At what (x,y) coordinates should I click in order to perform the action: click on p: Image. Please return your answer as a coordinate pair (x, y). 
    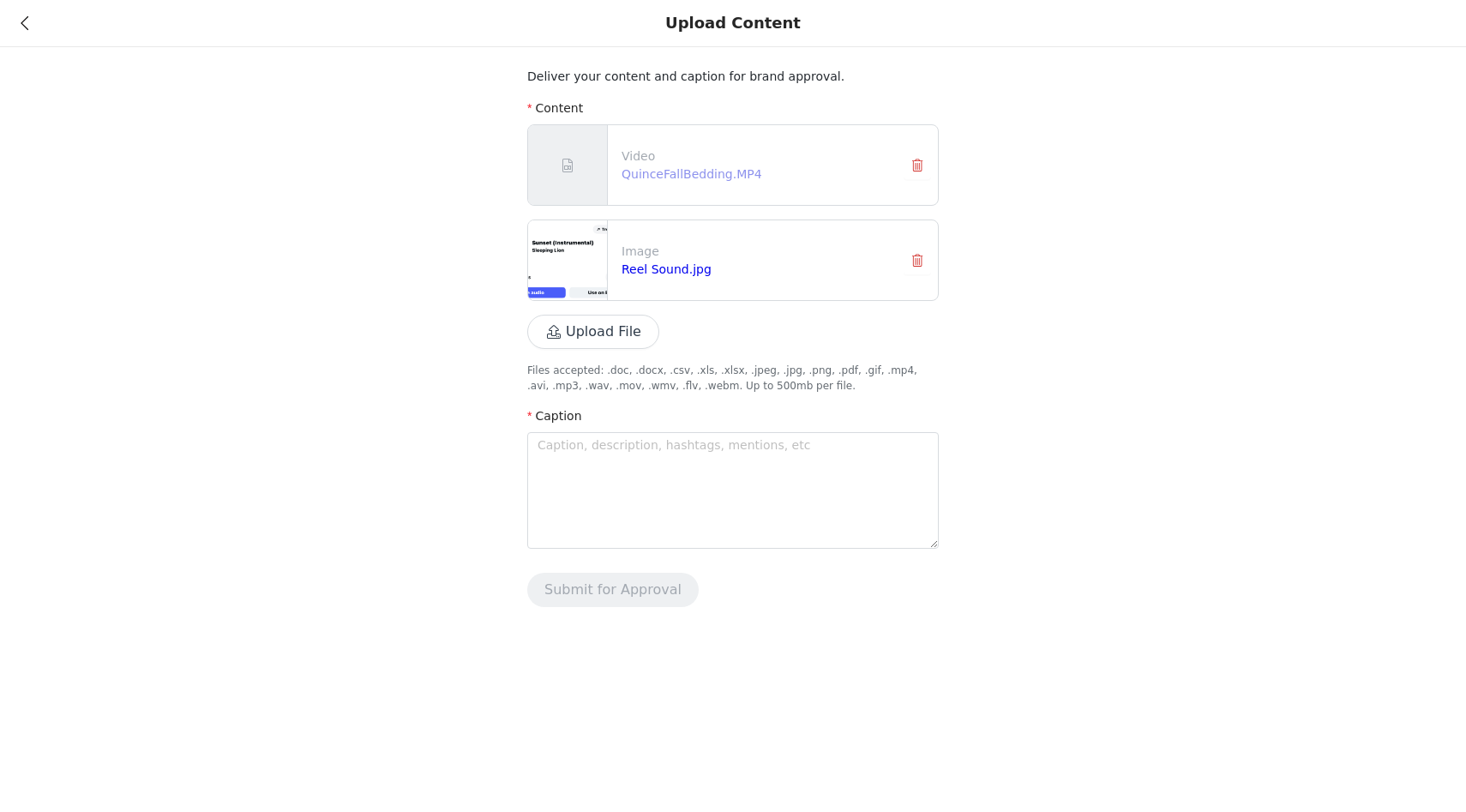
    Looking at the image, I should click on (755, 251).